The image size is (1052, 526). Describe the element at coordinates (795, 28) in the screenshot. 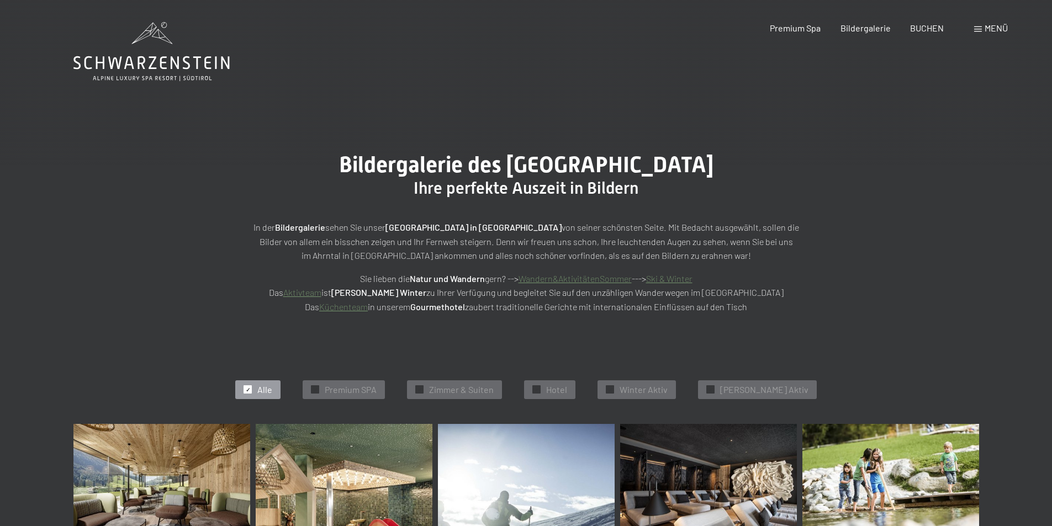

I see `span: Premium Spa` at that location.